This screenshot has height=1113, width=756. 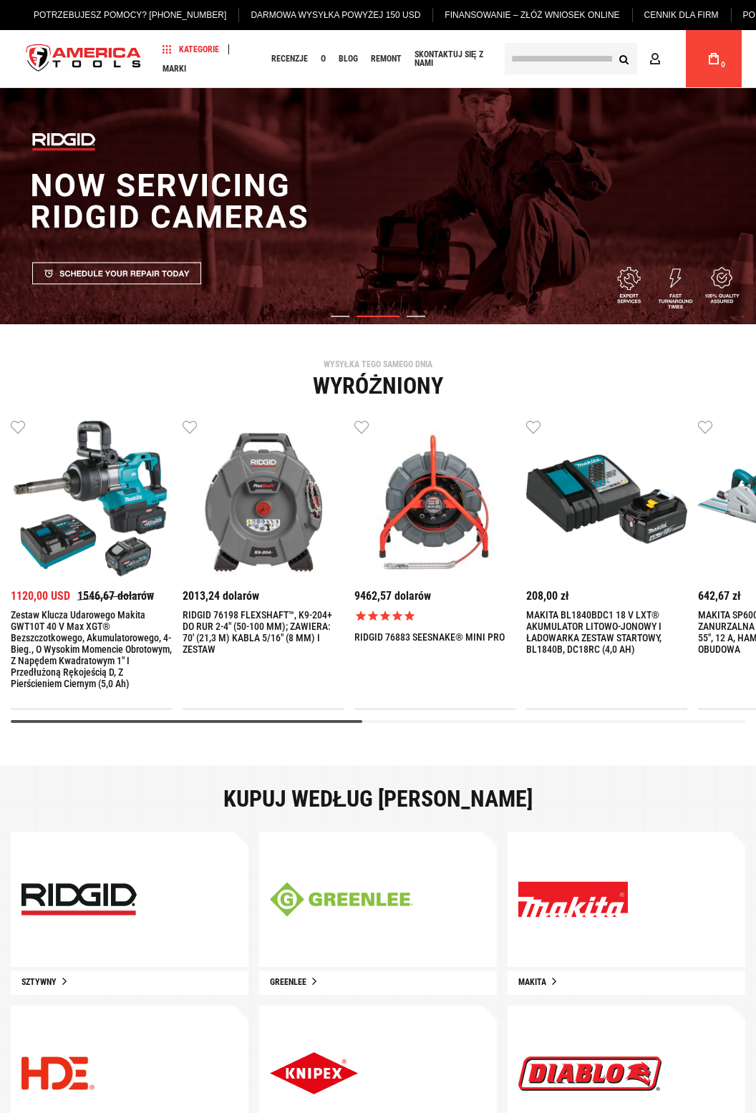 I want to click on font: Remont, so click(x=386, y=59).